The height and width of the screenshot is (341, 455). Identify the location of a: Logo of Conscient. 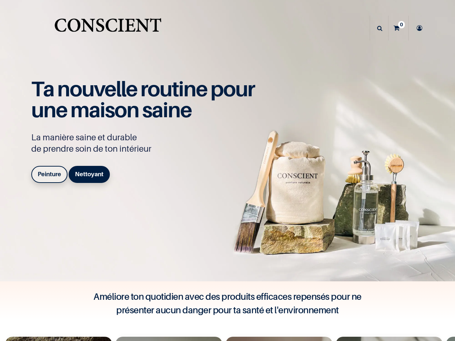
(108, 28).